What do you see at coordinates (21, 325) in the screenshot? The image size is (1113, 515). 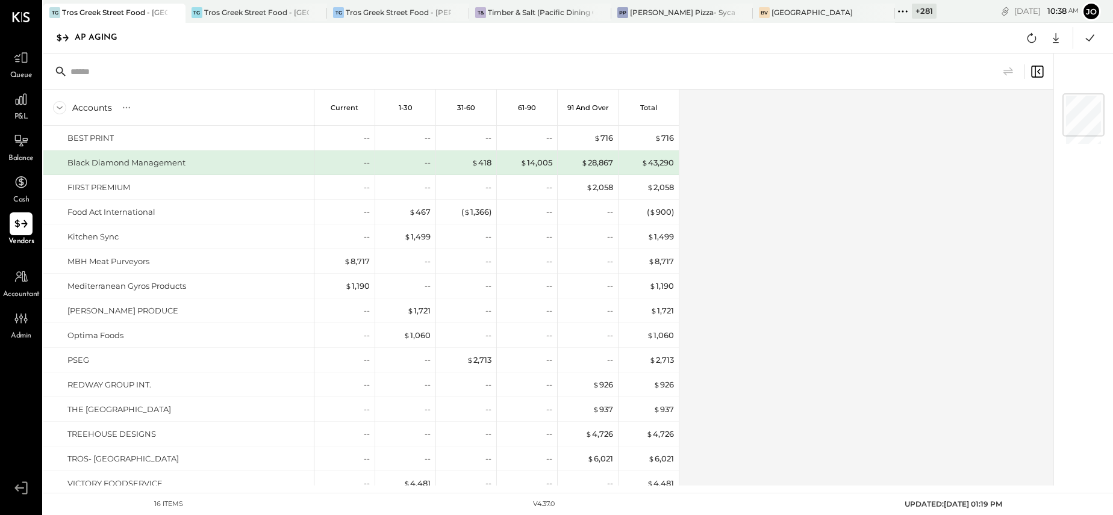 I see `a: Admin` at bounding box center [21, 325].